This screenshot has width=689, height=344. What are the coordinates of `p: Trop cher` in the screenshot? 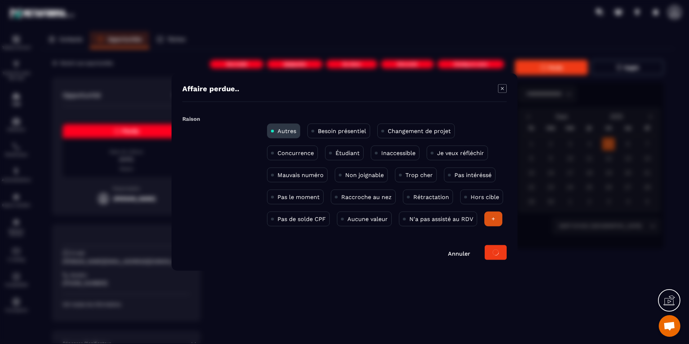 It's located at (419, 175).